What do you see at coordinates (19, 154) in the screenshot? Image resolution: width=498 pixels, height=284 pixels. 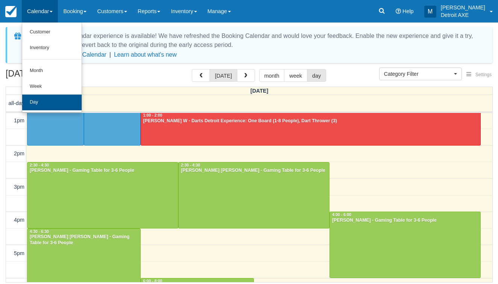 I see `span: 2pm` at bounding box center [19, 154].